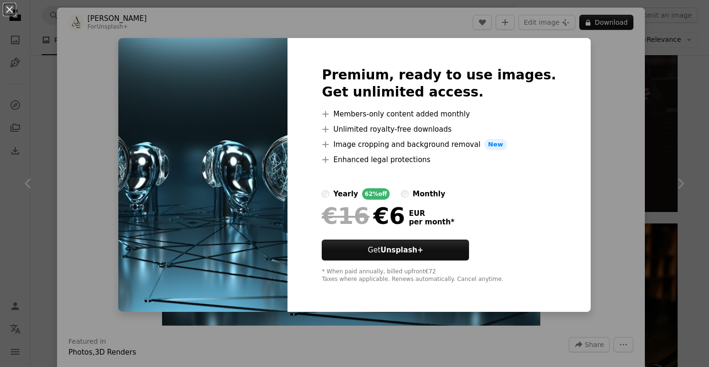 This screenshot has height=367, width=709. Describe the element at coordinates (439, 160) in the screenshot. I see `li: Enhanced legal protections` at that location.